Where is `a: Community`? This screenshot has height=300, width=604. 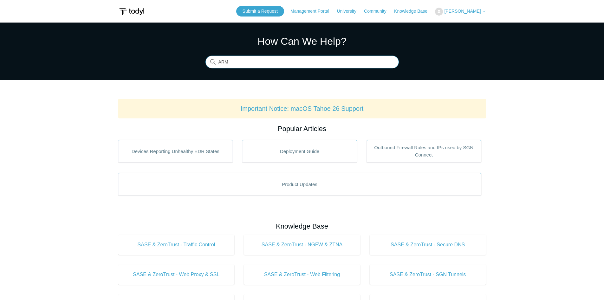 a: Community is located at coordinates (378, 11).